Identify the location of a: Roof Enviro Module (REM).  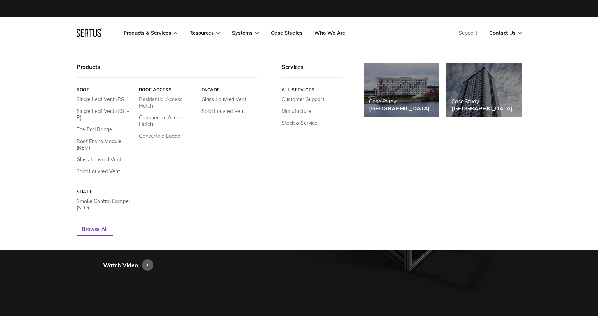
(105, 145).